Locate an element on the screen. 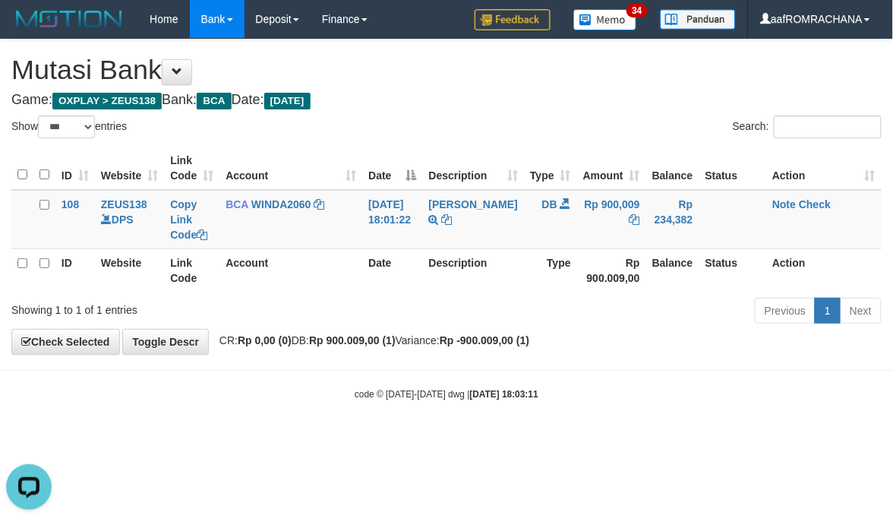 The height and width of the screenshot is (522, 893). a: 1 is located at coordinates (828, 311).